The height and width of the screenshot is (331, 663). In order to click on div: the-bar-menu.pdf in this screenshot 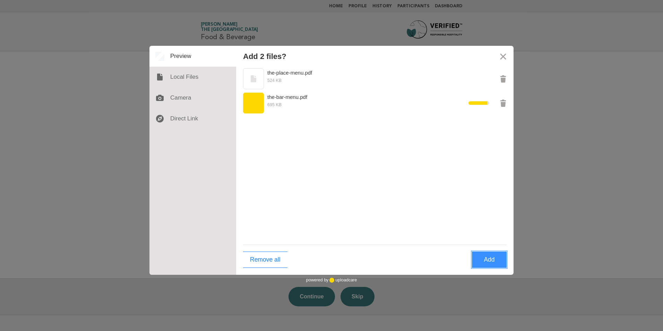, I will do `click(314, 97)`.